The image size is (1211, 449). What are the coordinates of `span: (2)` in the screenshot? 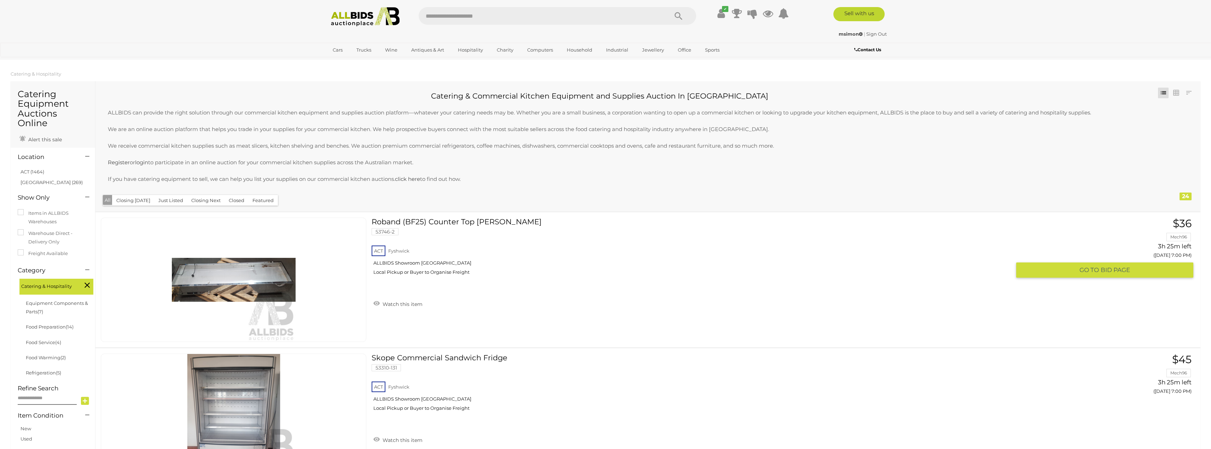 It's located at (63, 358).